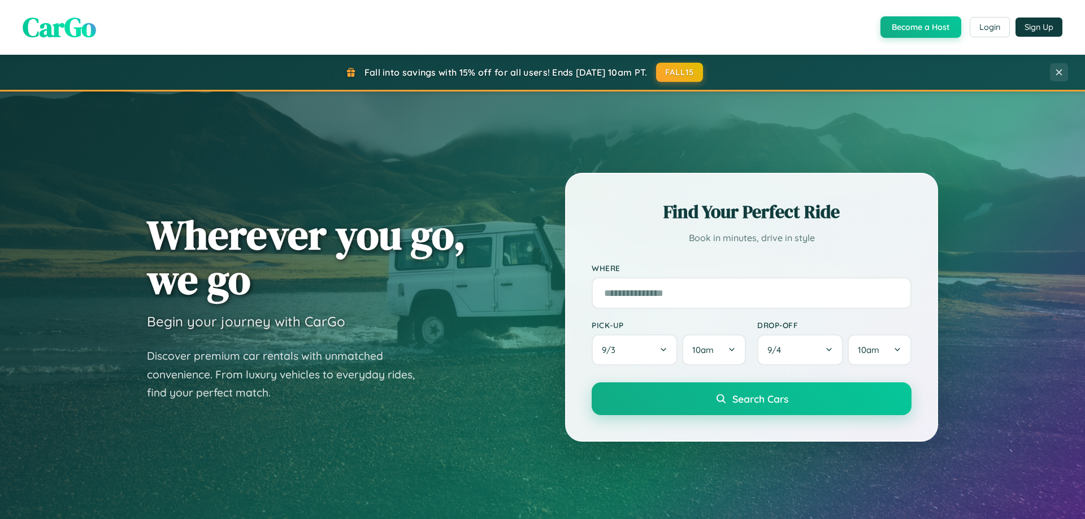 This screenshot has width=1085, height=519. Describe the element at coordinates (752, 212) in the screenshot. I see `h2: Find Your Perfect Ride` at that location.